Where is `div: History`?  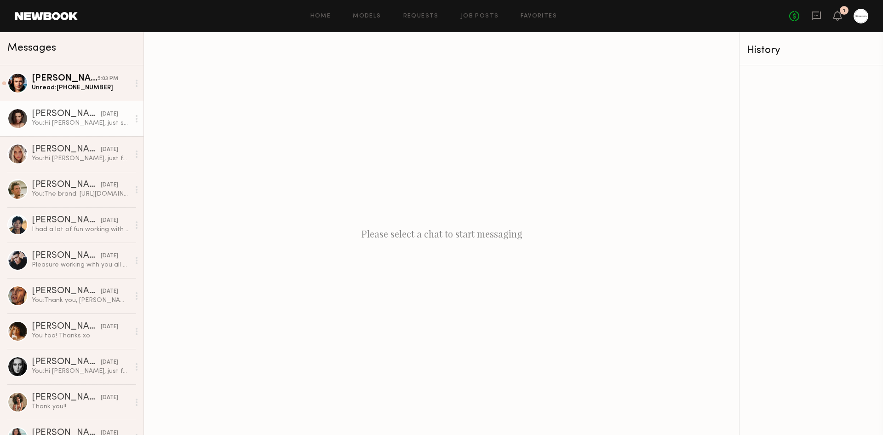
div: History is located at coordinates (811, 50).